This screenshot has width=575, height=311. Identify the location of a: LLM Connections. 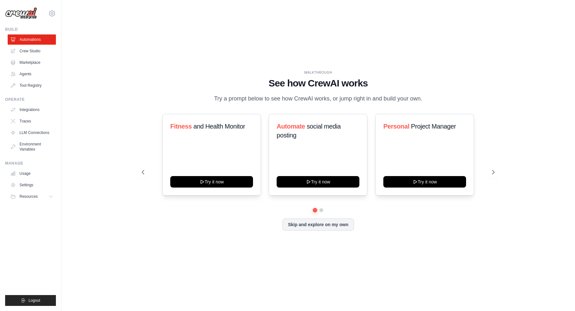
(32, 133).